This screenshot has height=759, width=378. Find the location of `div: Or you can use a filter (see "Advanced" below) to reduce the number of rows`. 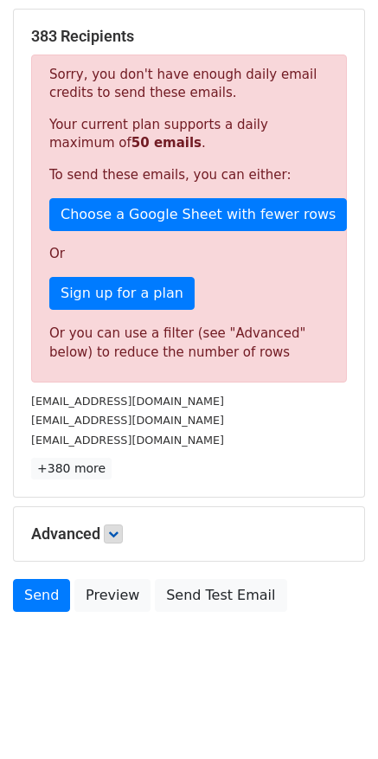

div: Or you can use a filter (see "Advanced" below) to reduce the number of rows is located at coordinates (189, 343).